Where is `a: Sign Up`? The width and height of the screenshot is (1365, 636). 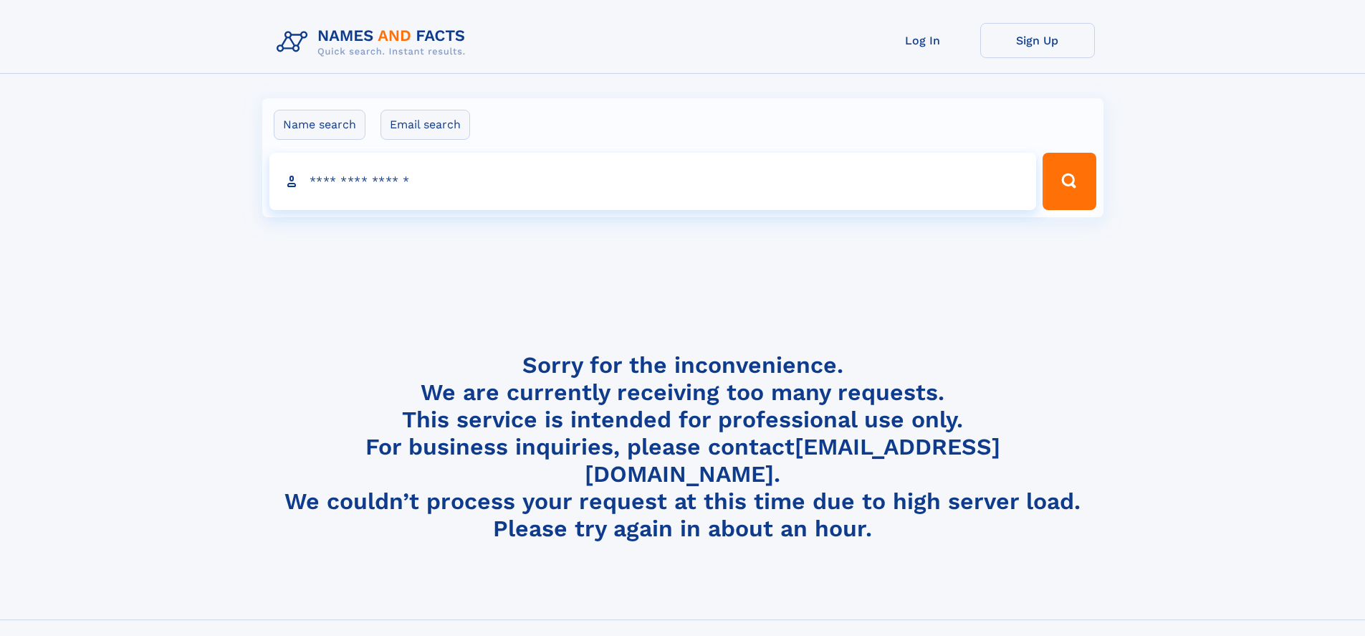 a: Sign Up is located at coordinates (1038, 40).